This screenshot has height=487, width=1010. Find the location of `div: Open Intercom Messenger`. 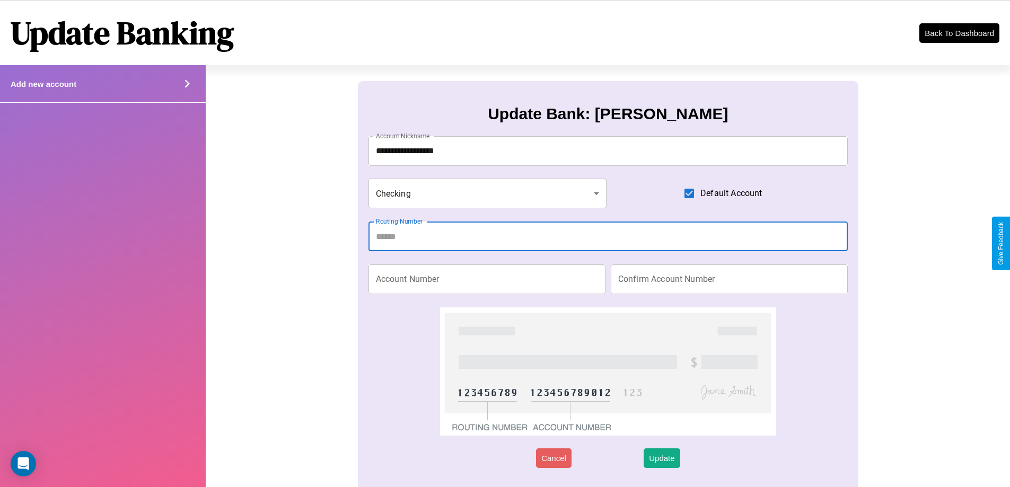

div: Open Intercom Messenger is located at coordinates (23, 464).